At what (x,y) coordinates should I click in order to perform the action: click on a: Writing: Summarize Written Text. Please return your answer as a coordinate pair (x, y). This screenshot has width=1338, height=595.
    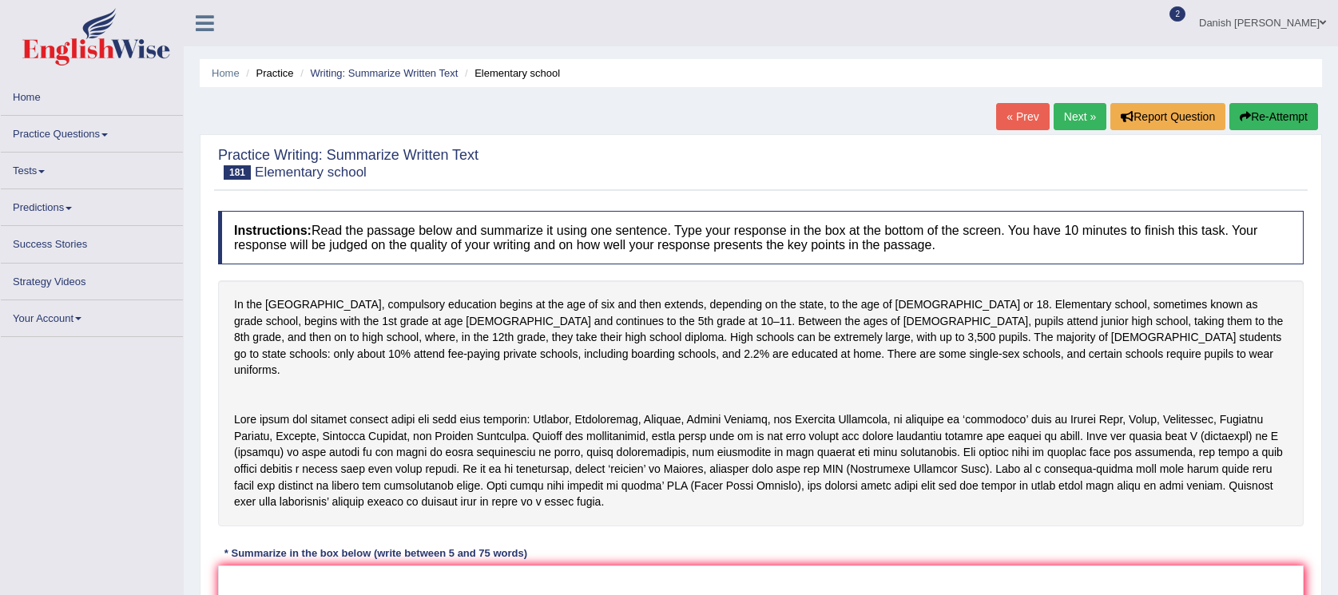
    Looking at the image, I should click on (383, 73).